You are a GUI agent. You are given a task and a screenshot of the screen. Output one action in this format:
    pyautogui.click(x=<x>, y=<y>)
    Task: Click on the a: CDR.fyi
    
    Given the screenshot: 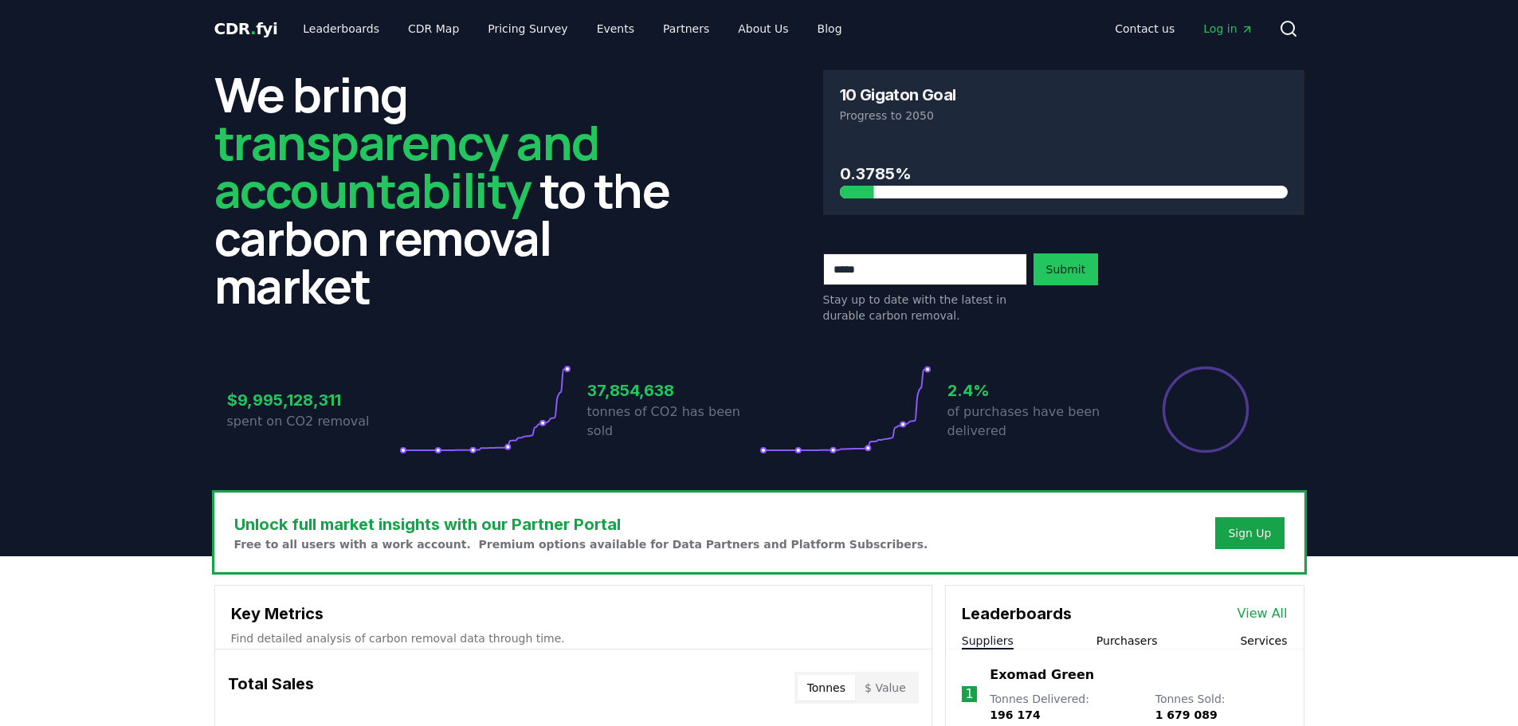 What is the action you would take?
    pyautogui.click(x=246, y=29)
    